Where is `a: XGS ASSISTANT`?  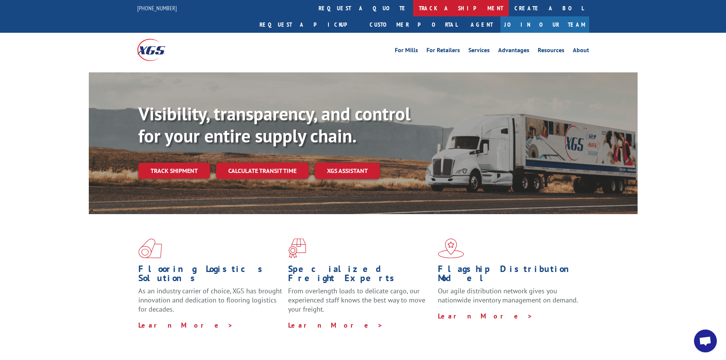 a: XGS ASSISTANT is located at coordinates (347, 171).